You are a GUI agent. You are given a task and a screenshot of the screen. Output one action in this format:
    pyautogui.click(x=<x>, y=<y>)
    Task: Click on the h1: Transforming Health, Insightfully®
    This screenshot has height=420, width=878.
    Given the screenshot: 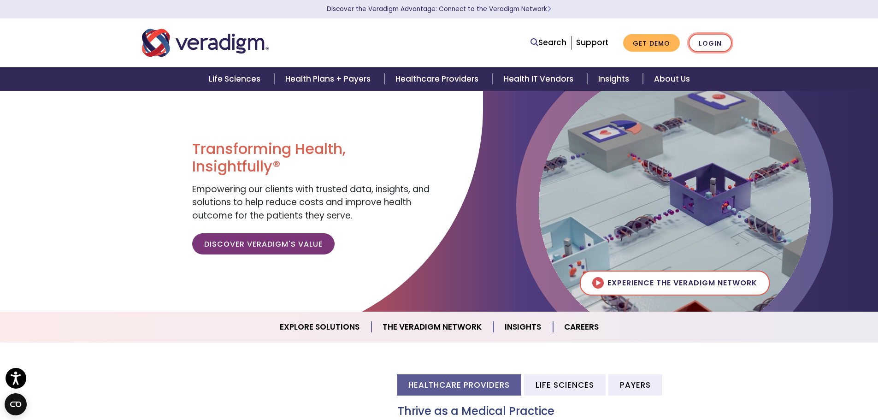 What is the action you would take?
    pyautogui.click(x=312, y=158)
    